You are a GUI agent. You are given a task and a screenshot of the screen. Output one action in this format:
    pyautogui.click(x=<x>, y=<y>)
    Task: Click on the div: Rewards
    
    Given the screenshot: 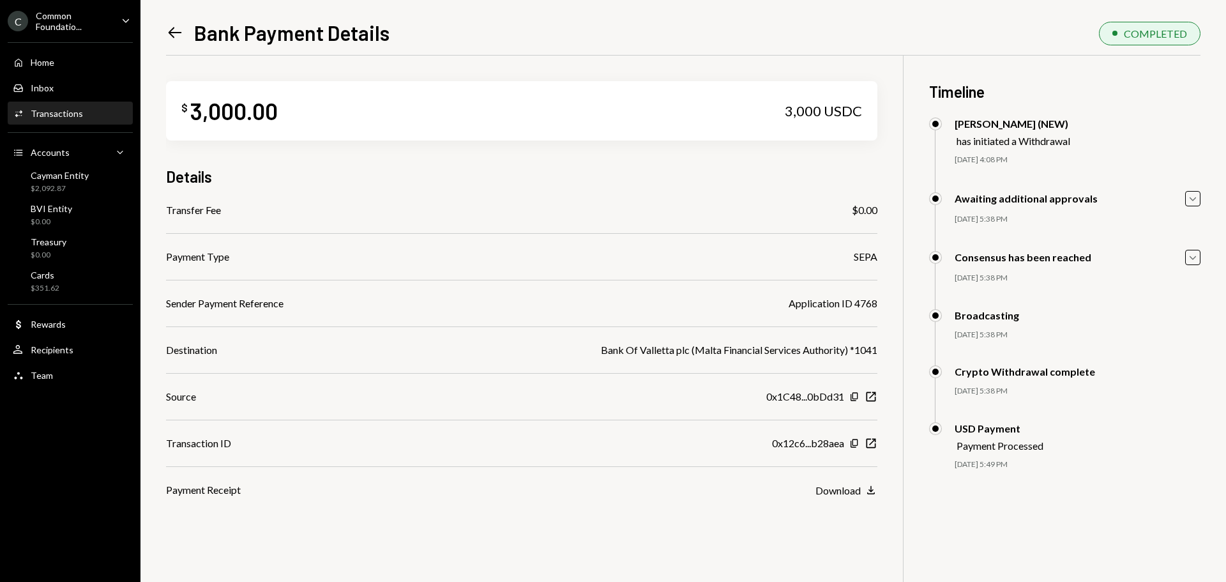 What is the action you would take?
    pyautogui.click(x=48, y=324)
    